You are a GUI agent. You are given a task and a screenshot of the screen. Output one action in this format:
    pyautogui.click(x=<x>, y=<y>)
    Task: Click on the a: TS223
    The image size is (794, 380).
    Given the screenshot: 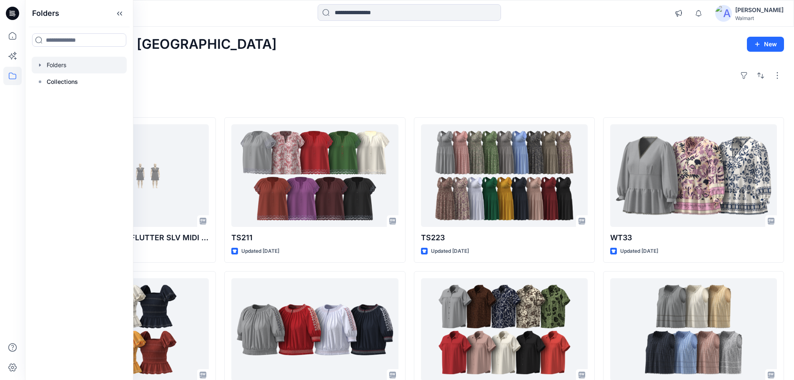 What is the action you would take?
    pyautogui.click(x=504, y=175)
    